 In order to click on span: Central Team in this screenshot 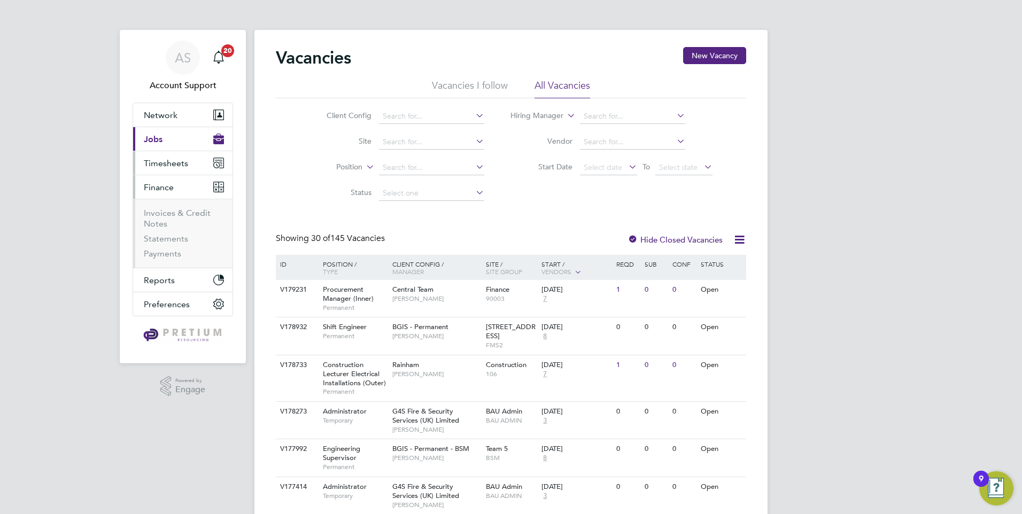, I will do `click(413, 289)`.